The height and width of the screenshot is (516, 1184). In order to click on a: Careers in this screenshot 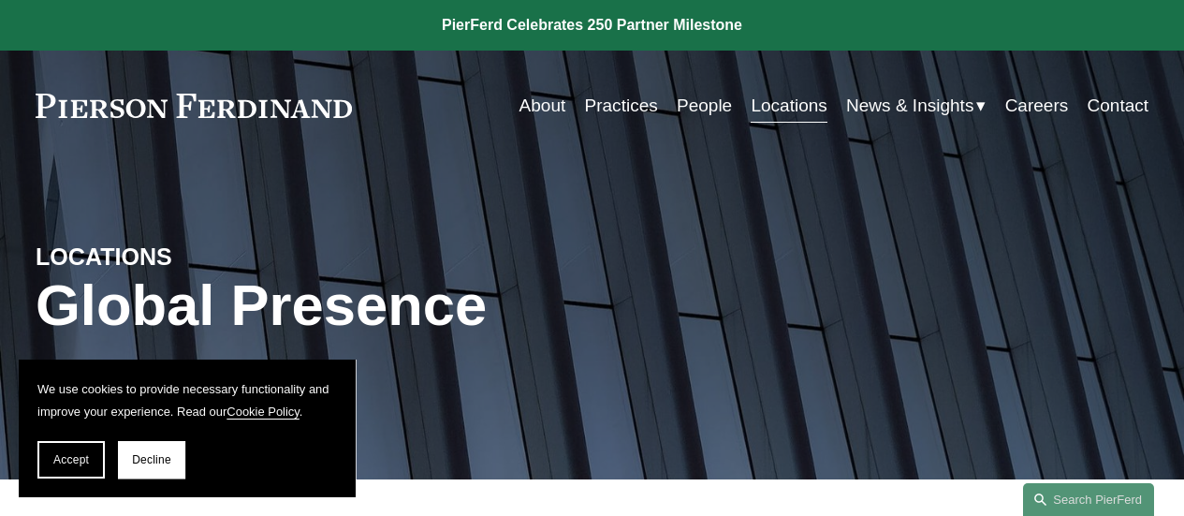, I will do `click(1037, 106)`.